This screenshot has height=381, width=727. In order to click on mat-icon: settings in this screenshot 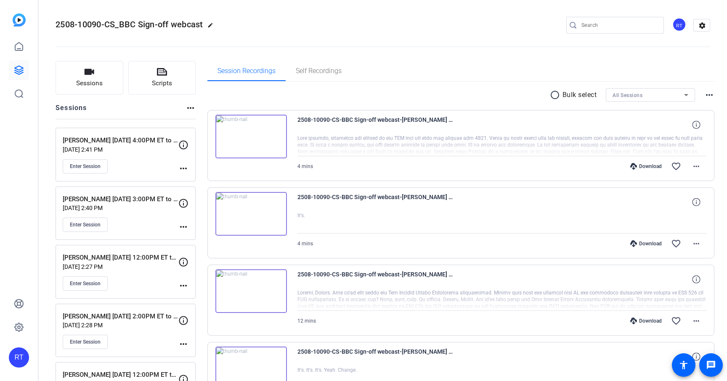, I will do `click(702, 26)`.